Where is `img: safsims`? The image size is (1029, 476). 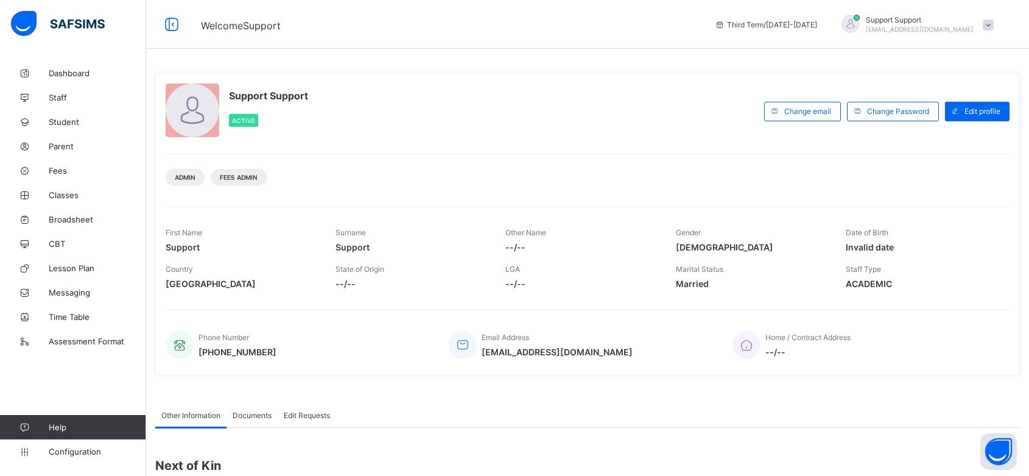 img: safsims is located at coordinates (58, 24).